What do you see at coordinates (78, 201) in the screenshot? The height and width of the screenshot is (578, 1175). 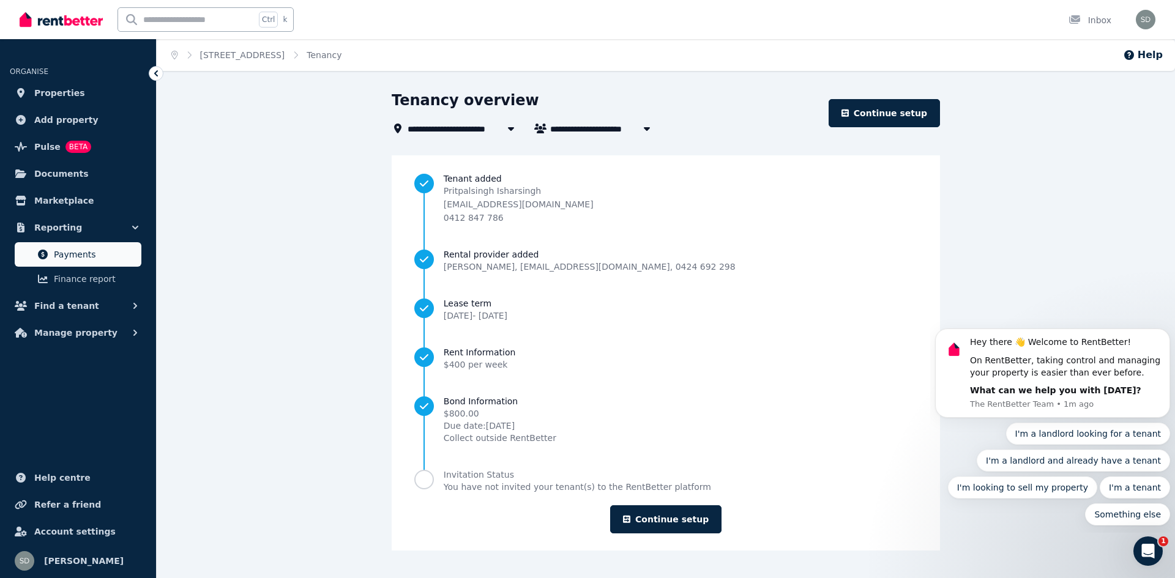 I see `a: Marketplace` at bounding box center [78, 201].